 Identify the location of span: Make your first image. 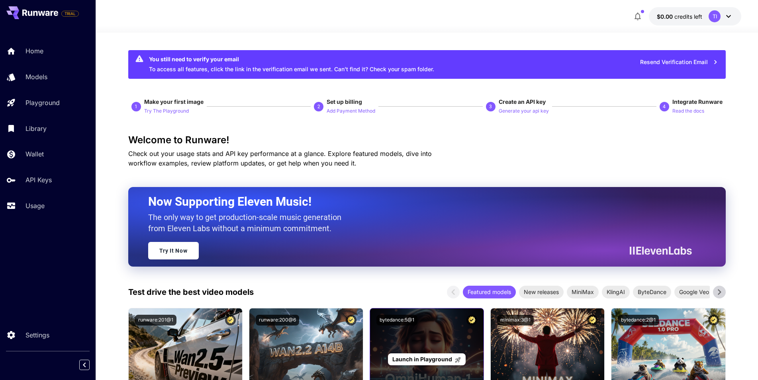
(174, 102).